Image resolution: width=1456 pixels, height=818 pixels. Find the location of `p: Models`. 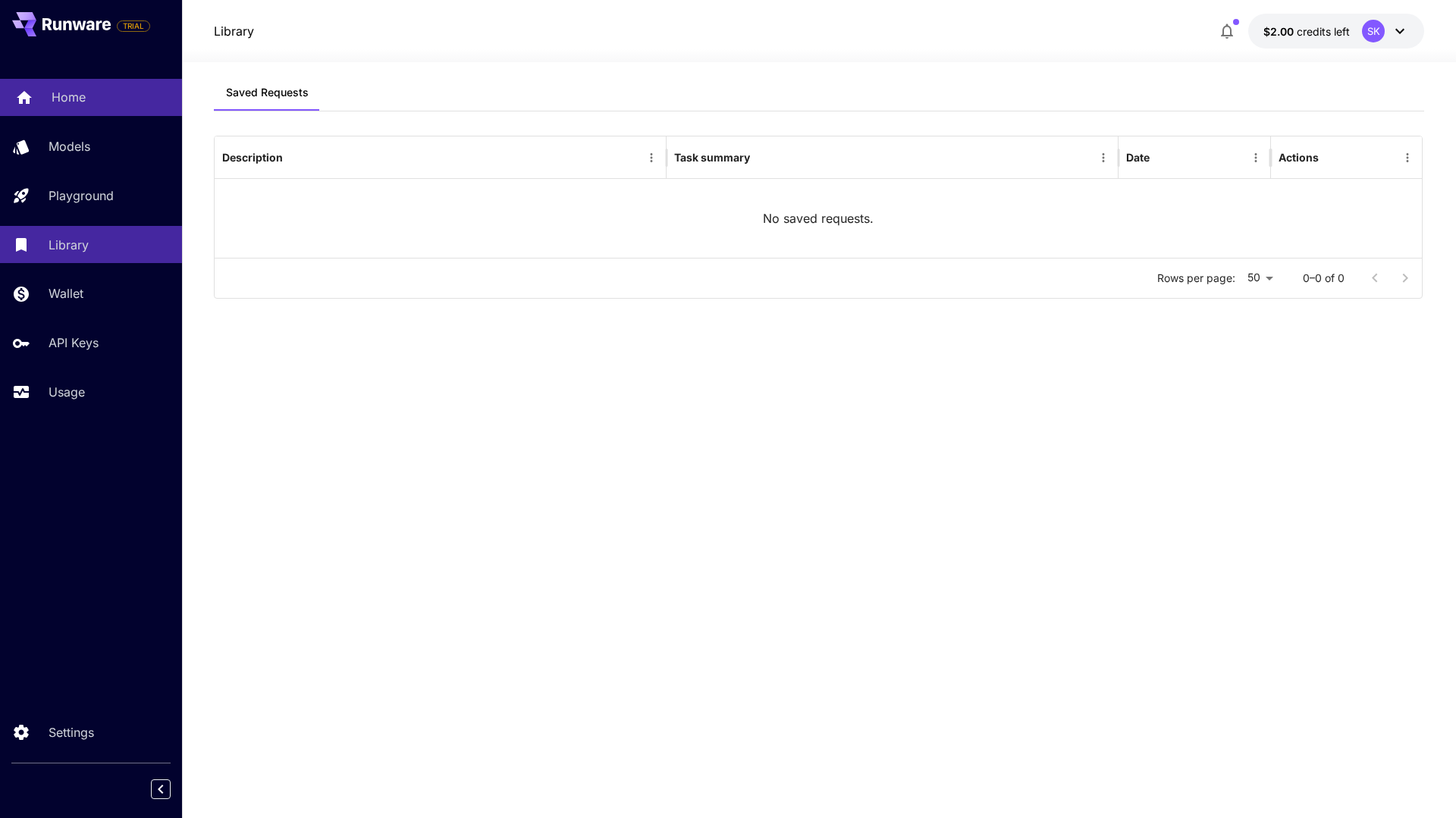

p: Models is located at coordinates (69, 146).